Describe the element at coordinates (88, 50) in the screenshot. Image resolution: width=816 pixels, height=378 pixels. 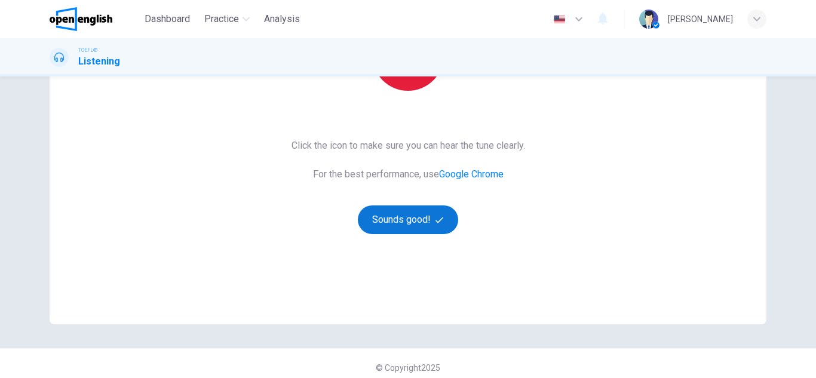
I see `span: TOEFL®` at that location.